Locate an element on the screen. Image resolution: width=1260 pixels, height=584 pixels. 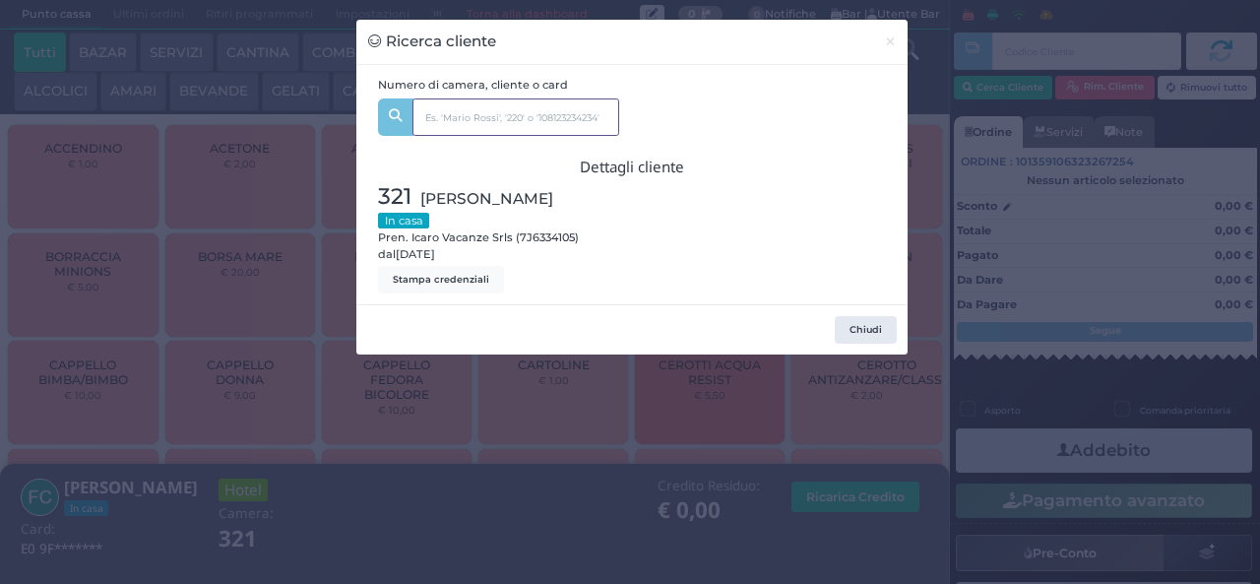
div: Pren. Icaro Vacanze Srls (7J6334105) dal is located at coordinates (500, 236).